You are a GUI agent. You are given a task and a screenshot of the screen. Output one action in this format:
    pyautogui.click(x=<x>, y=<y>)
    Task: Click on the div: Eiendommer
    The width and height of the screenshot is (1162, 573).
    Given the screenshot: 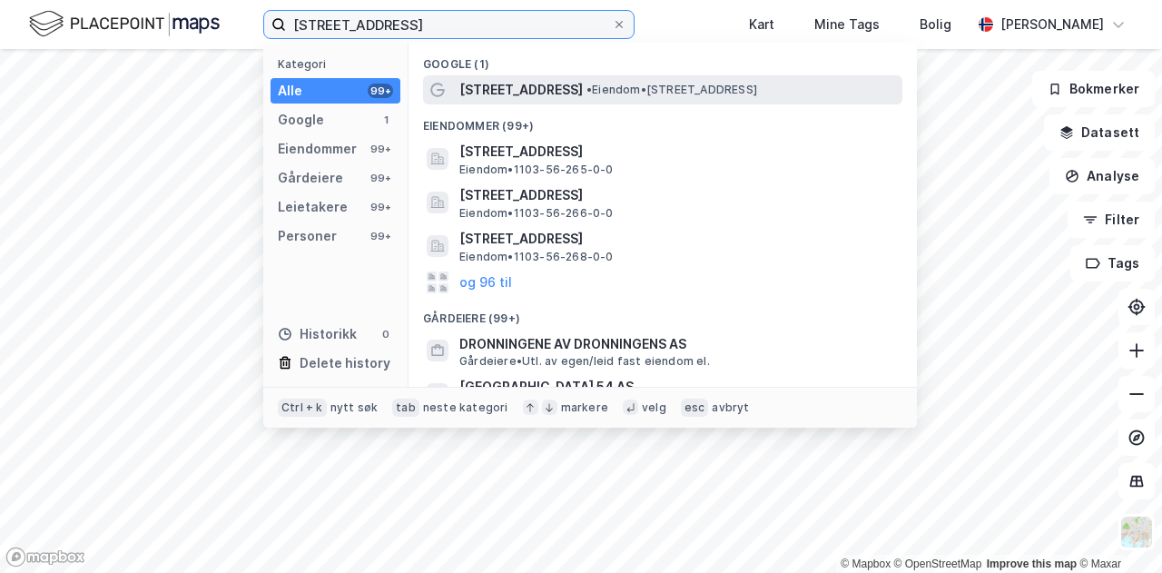 What is the action you would take?
    pyautogui.click(x=317, y=149)
    